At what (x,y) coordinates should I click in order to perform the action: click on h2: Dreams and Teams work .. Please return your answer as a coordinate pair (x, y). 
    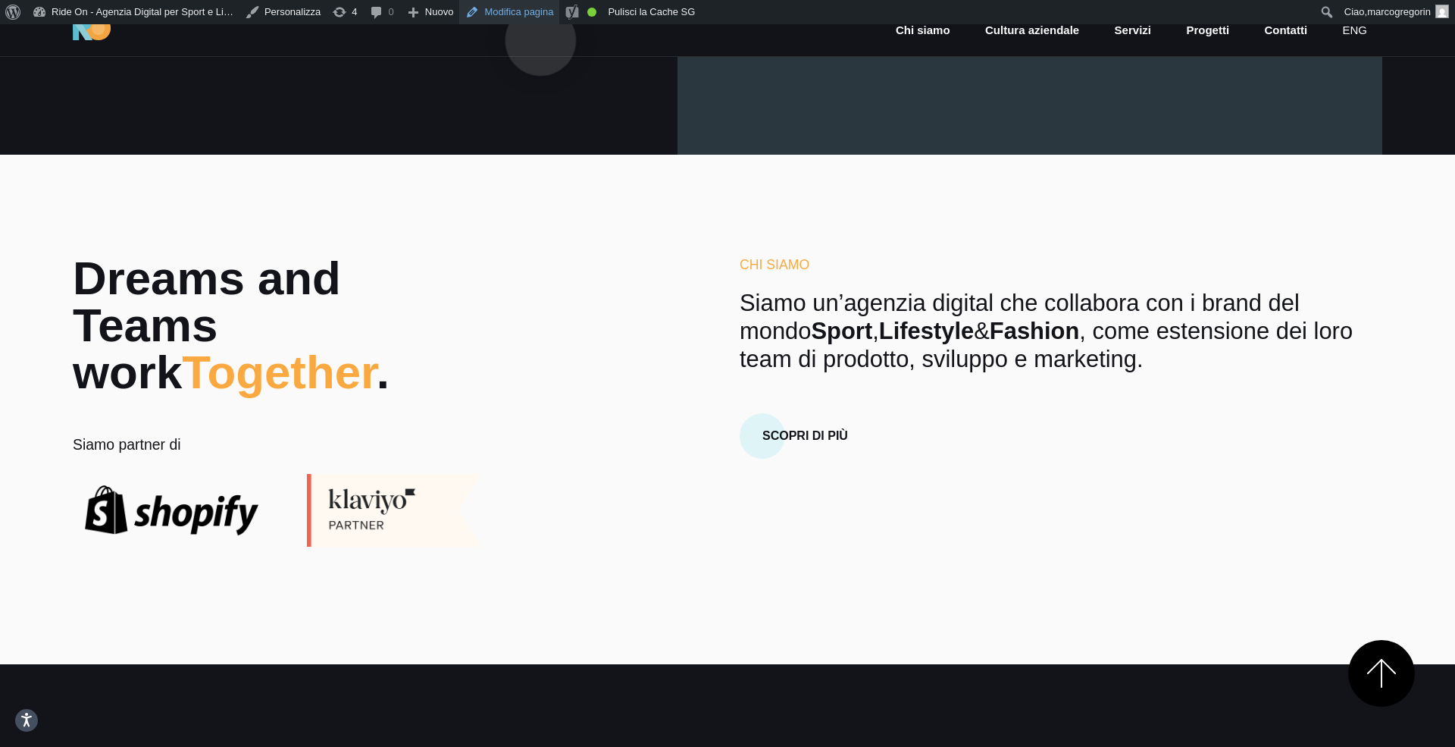
    Looking at the image, I should click on (283, 324).